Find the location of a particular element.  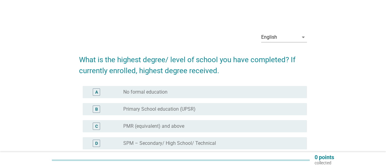

div: D is located at coordinates (96, 143).